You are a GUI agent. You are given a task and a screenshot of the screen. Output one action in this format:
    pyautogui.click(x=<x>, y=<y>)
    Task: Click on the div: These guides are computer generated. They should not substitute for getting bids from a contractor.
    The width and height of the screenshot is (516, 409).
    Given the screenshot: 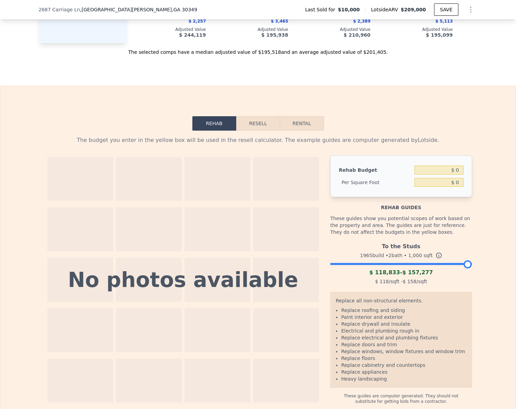 What is the action you would take?
    pyautogui.click(x=401, y=396)
    